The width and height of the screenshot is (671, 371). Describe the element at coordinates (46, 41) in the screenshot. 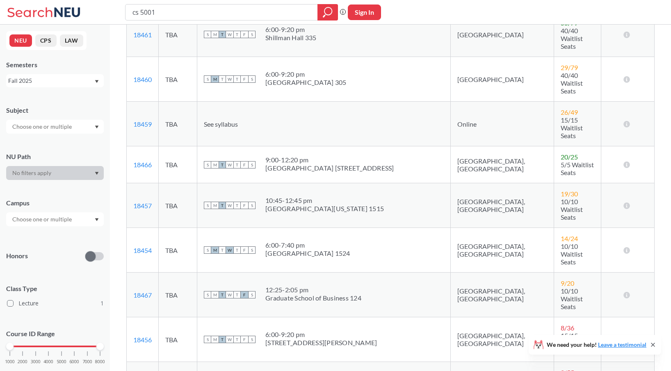

I see `button: CPS` at that location.